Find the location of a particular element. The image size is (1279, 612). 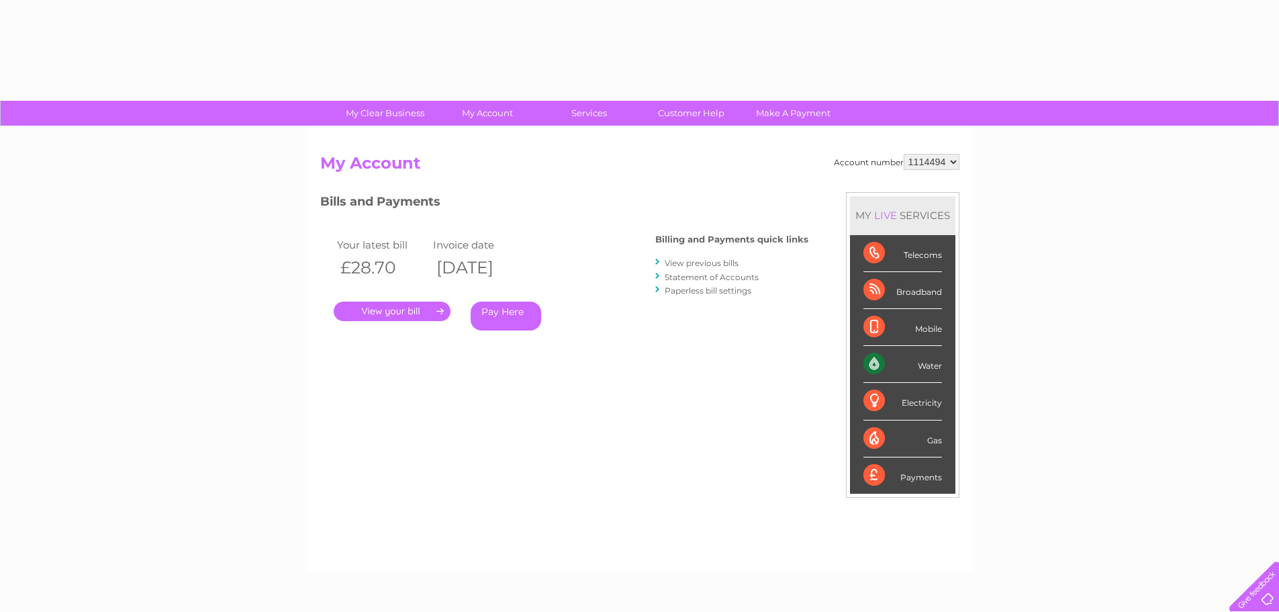

a: Services is located at coordinates (589, 113).